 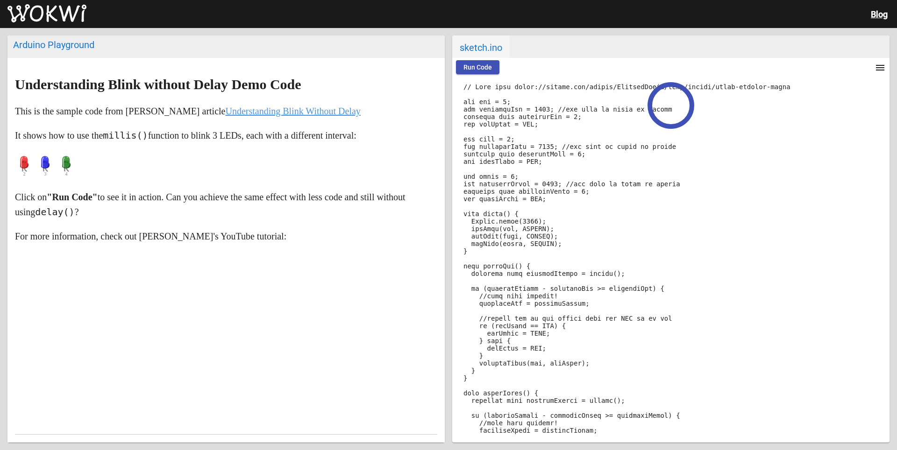 What do you see at coordinates (478, 67) in the screenshot?
I see `span: Run Code` at bounding box center [478, 67].